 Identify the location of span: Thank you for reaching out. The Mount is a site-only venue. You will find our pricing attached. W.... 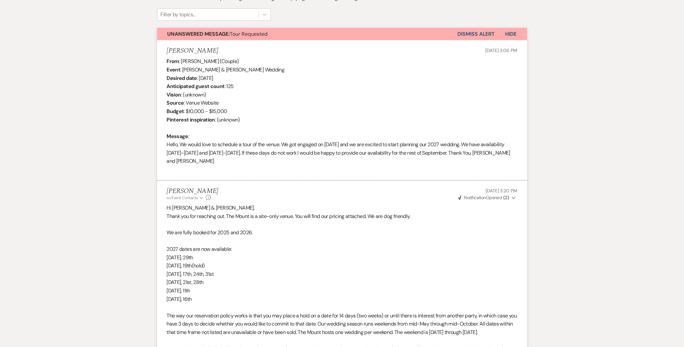
(289, 216).